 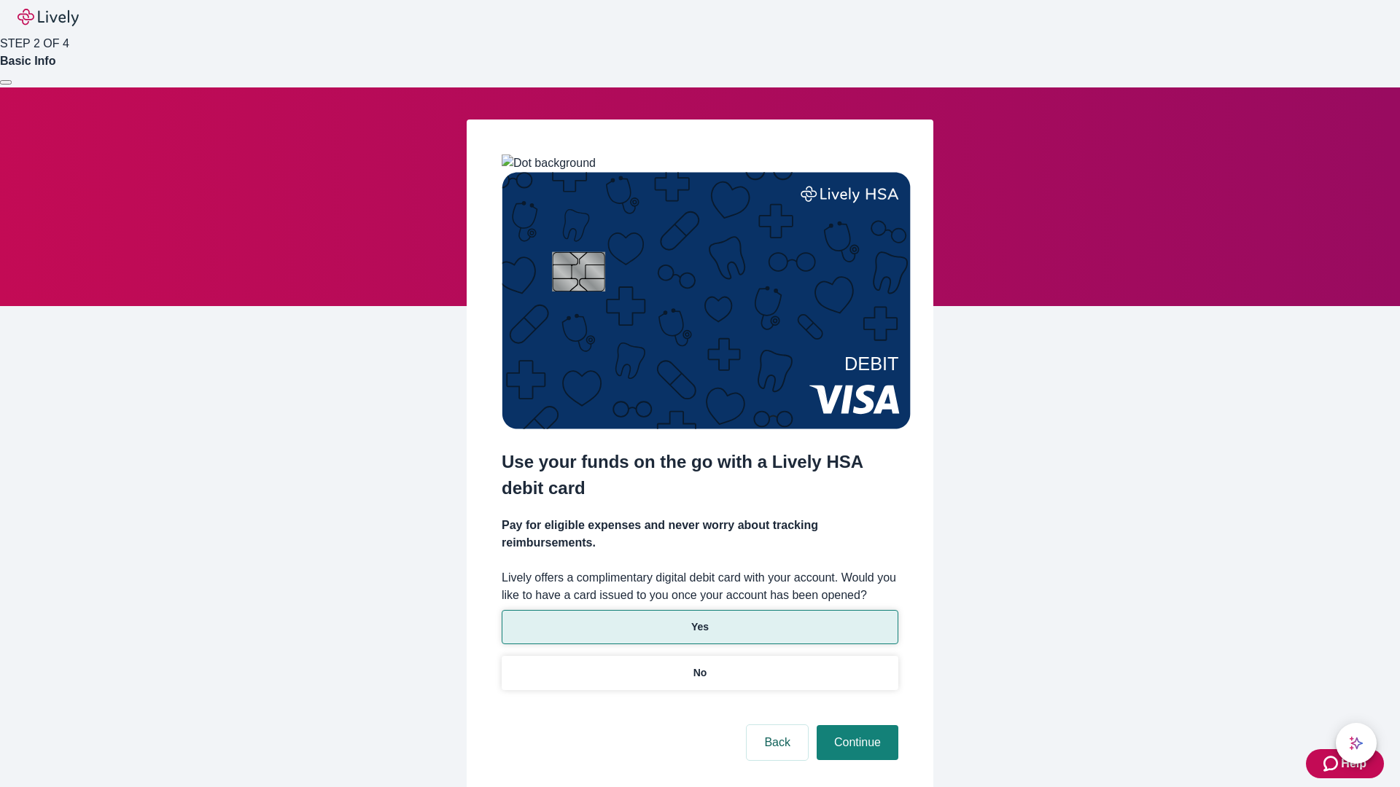 What do you see at coordinates (857, 743) in the screenshot?
I see `button: Continue` at bounding box center [857, 743].